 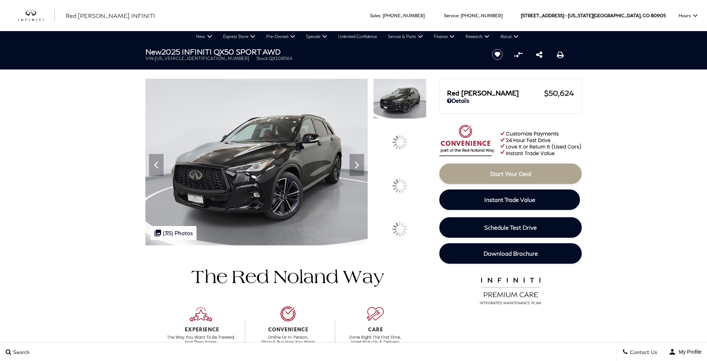 I want to click on a: Start Your Deal, so click(x=511, y=174).